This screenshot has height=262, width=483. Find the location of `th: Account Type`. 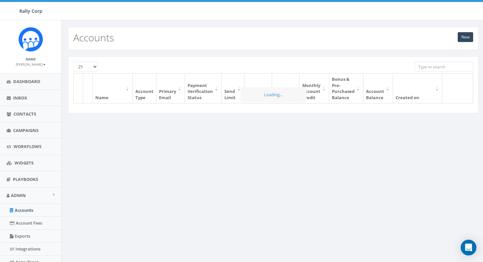

th: Account Type is located at coordinates (145, 88).